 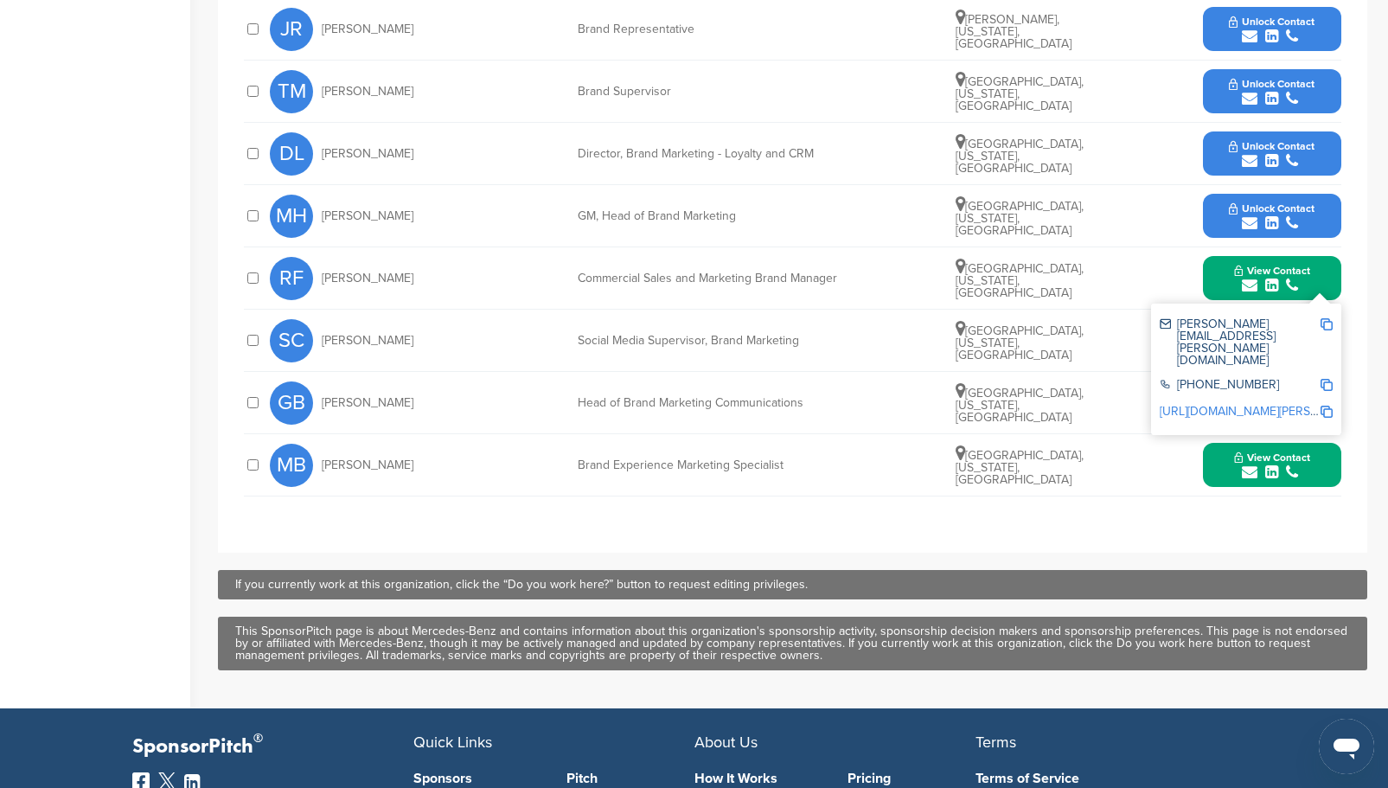 What do you see at coordinates (708, 341) in the screenshot?
I see `div: Social Media Supervisor, Brand Marketing` at bounding box center [708, 341].